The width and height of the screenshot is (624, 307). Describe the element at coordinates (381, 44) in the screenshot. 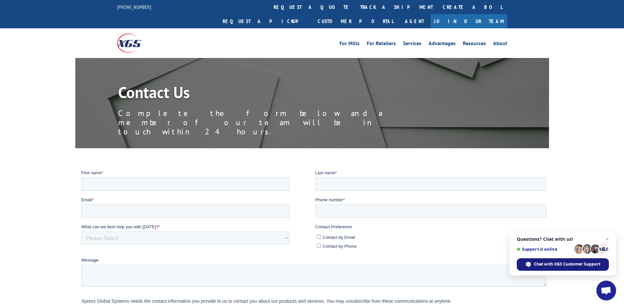

I see `a: For Retailers` at that location.